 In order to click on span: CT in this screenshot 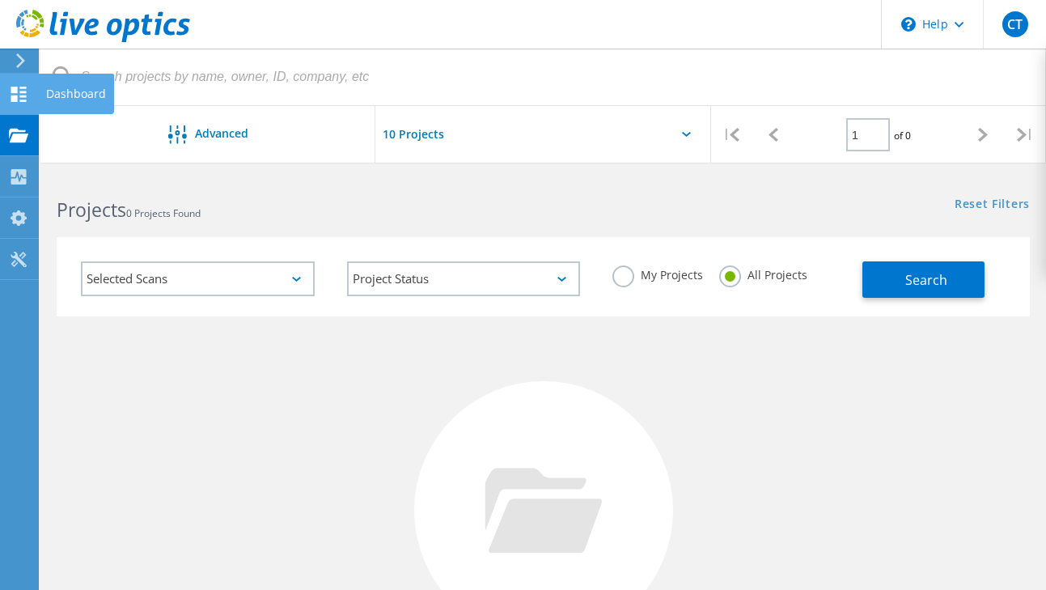, I will do `click(1015, 24)`.